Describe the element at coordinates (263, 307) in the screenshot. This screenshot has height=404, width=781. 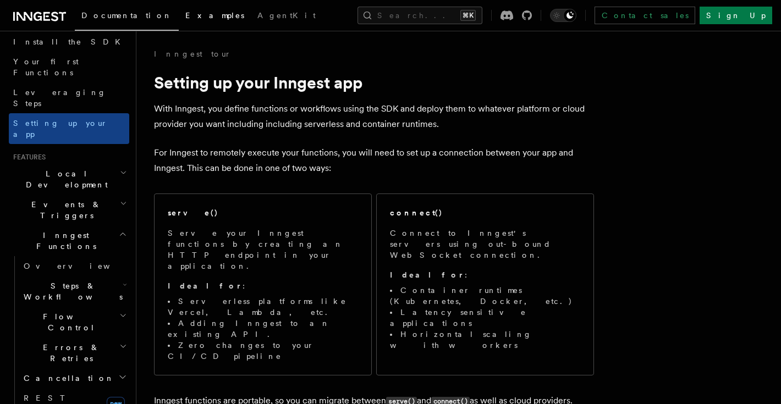
I see `li: Serverless platforms like Vercel, Lambda, etc.` at that location.